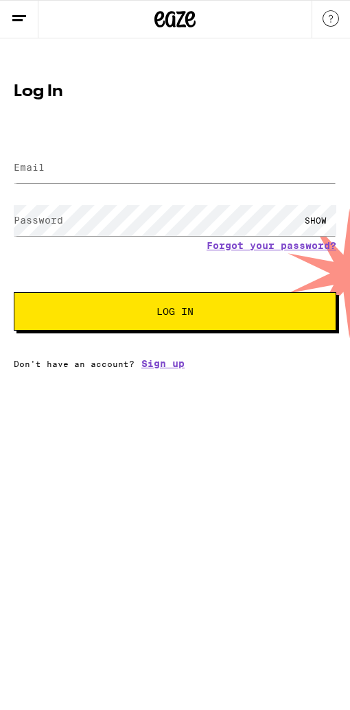 The width and height of the screenshot is (350, 710). What do you see at coordinates (48, 16) in the screenshot?
I see `span: Ayuda` at bounding box center [48, 16].